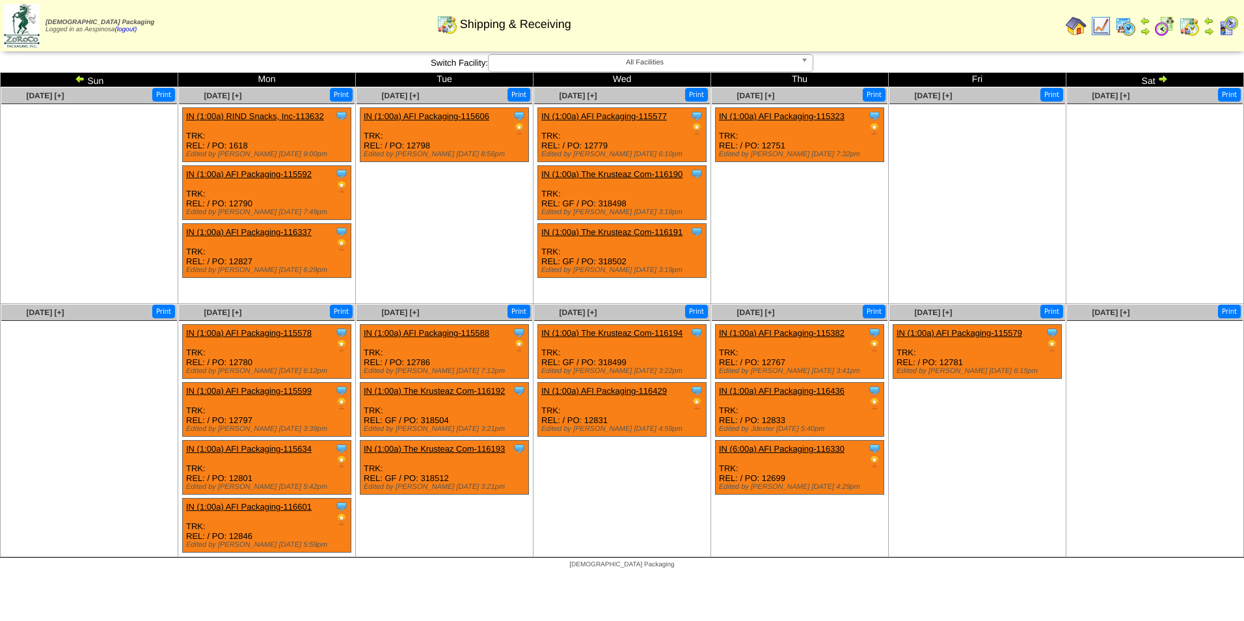 The width and height of the screenshot is (1244, 621). Describe the element at coordinates (267, 80) in the screenshot. I see `td: Mon` at that location.